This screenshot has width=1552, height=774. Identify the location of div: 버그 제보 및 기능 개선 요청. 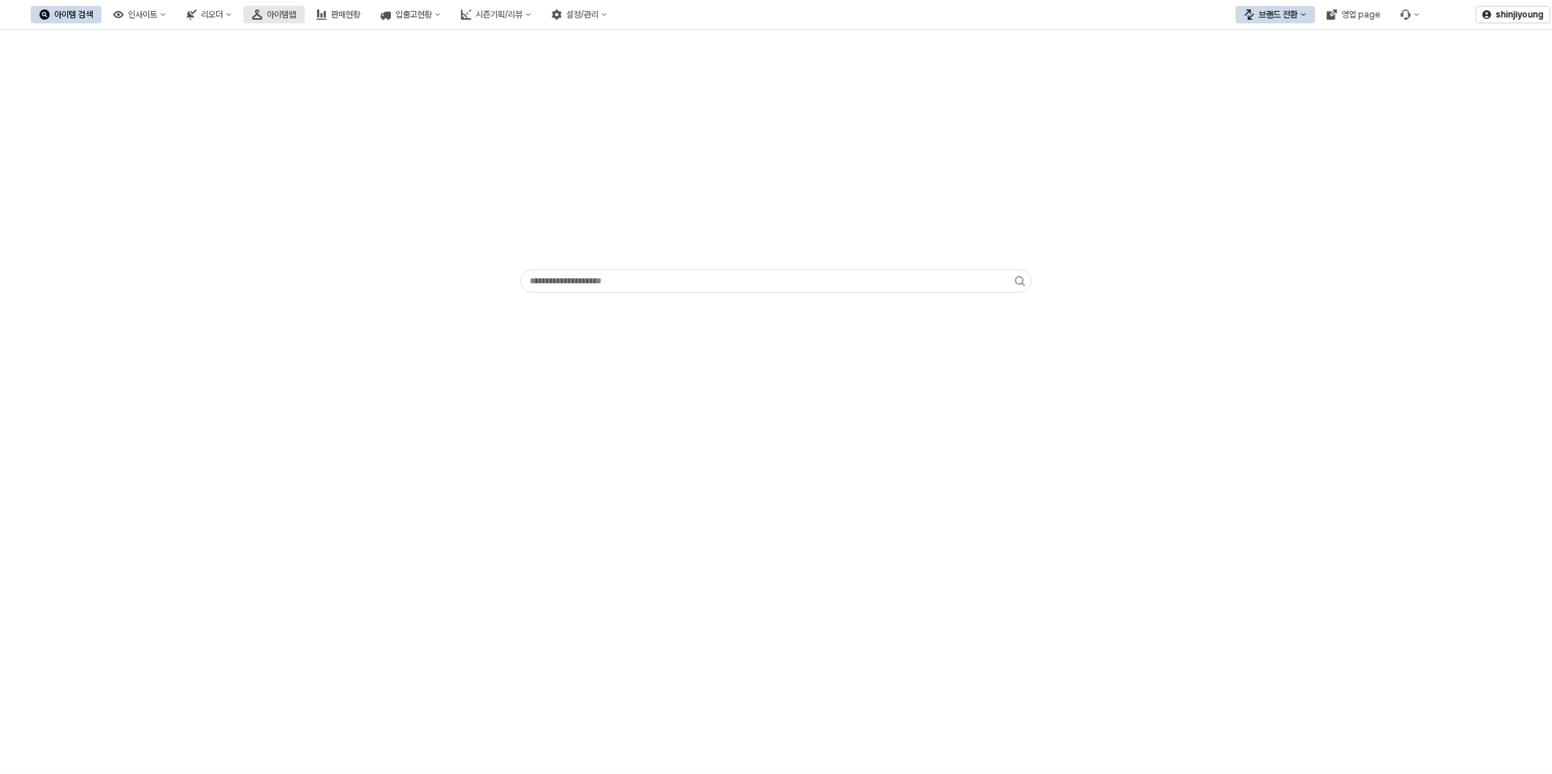
(1410, 15).